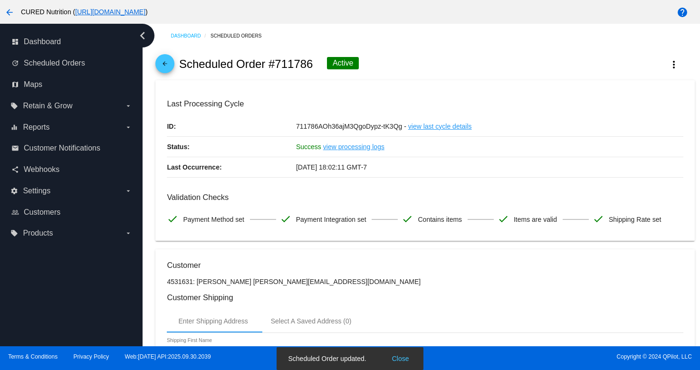  What do you see at coordinates (33, 85) in the screenshot?
I see `span: Maps` at bounding box center [33, 85].